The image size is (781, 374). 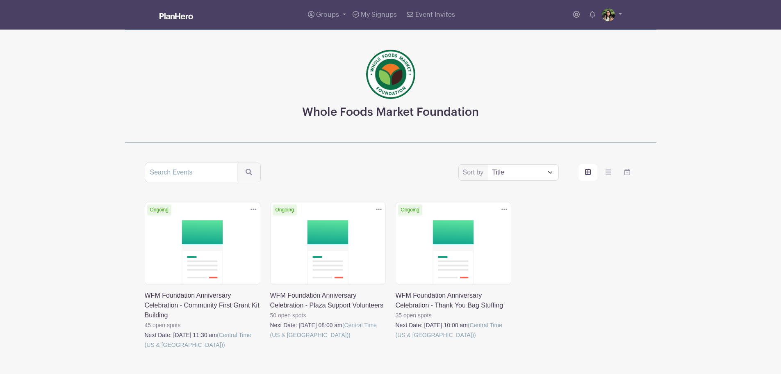 What do you see at coordinates (475, 172) in the screenshot?
I see `label: Sort by` at bounding box center [475, 172].